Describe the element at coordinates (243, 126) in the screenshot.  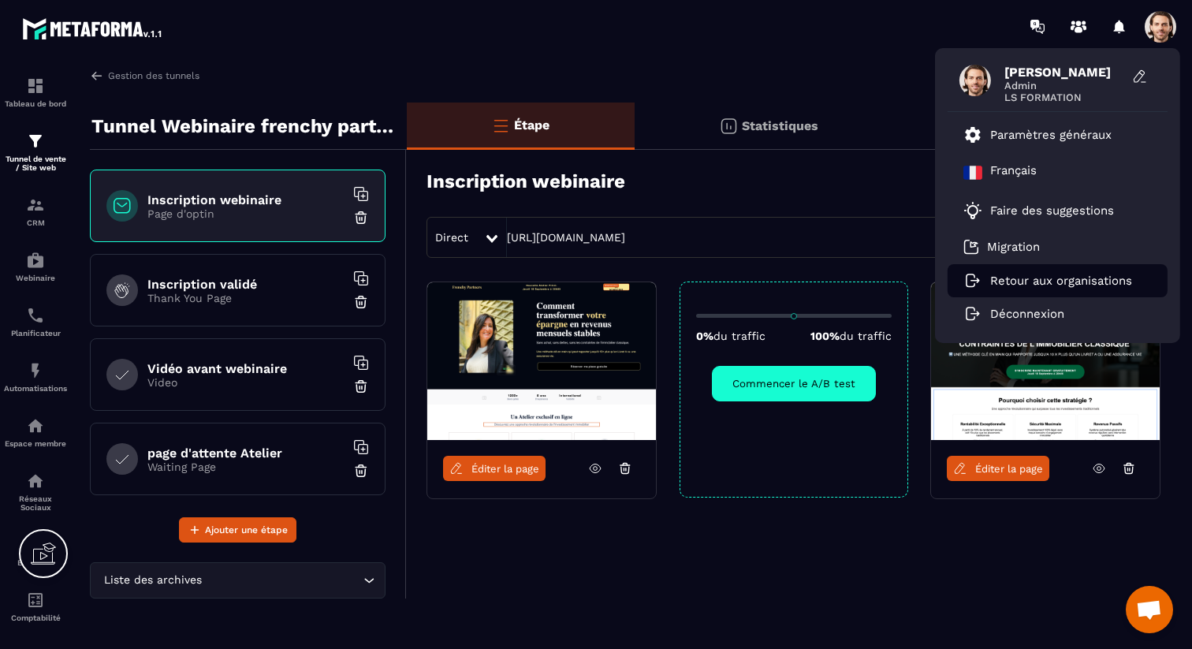
I see `p: Tunnel Webinaire frenchy partners` at that location.